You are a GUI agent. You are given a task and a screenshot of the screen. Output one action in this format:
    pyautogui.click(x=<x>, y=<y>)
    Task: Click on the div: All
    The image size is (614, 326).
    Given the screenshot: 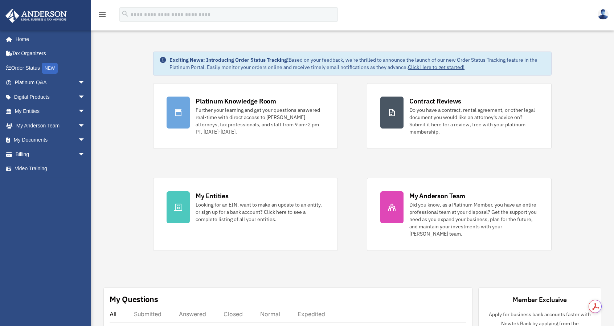 What is the action you would take?
    pyautogui.click(x=113, y=314)
    